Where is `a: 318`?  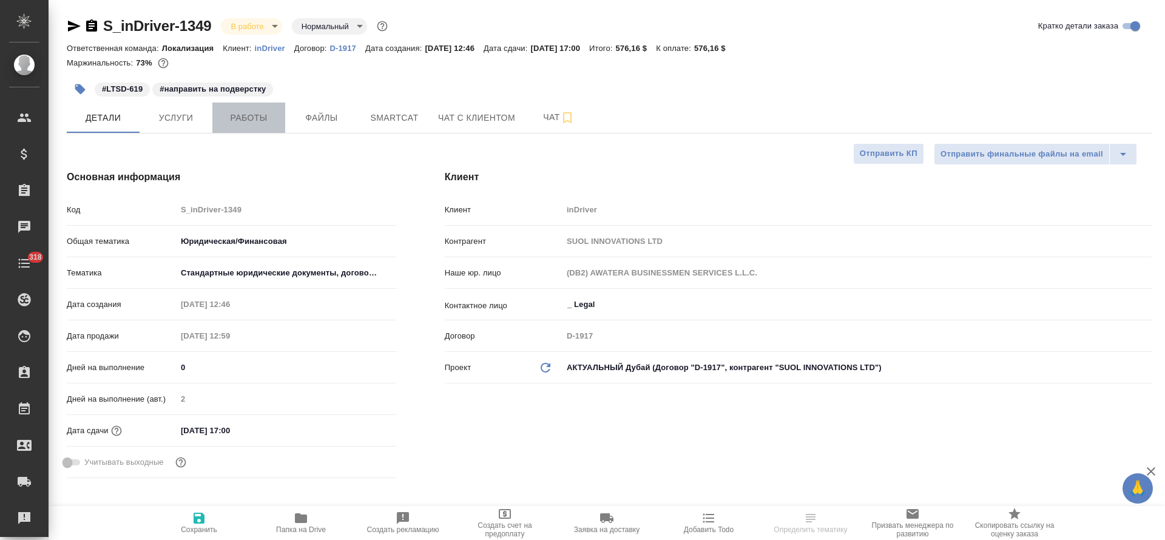
a: 318 is located at coordinates (24, 263).